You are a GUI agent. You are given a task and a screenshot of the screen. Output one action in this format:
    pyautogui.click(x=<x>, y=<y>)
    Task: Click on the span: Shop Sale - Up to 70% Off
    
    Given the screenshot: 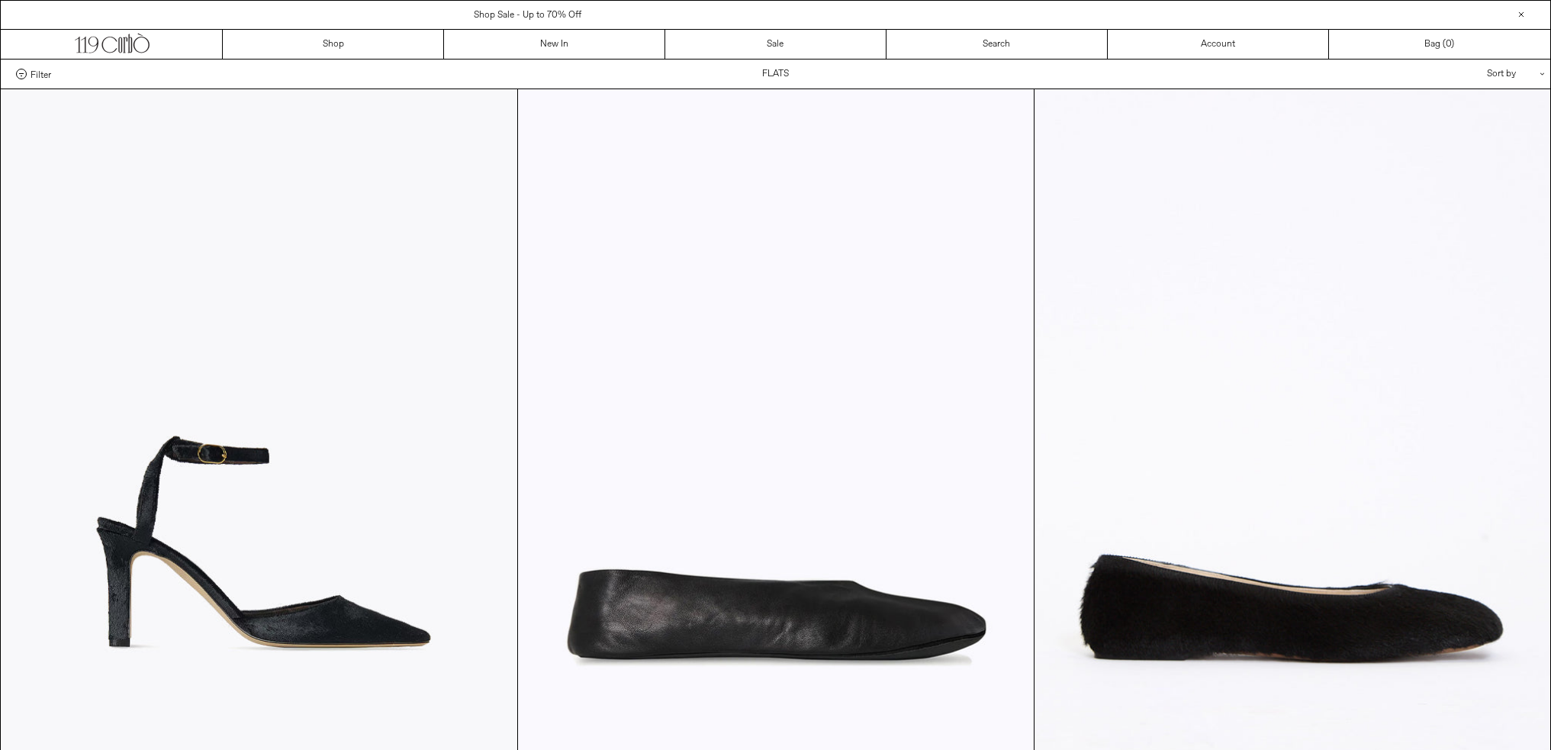 What is the action you would take?
    pyautogui.click(x=527, y=15)
    